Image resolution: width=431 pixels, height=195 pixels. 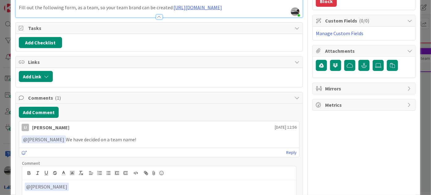 I want to click on button: Add Comment, so click(x=39, y=112).